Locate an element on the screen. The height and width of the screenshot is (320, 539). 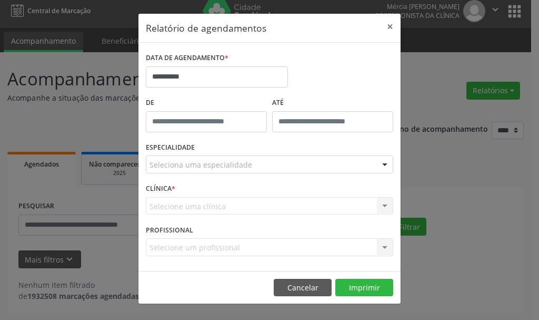
span: Seleciona uma especialidade is located at coordinates (201, 164).